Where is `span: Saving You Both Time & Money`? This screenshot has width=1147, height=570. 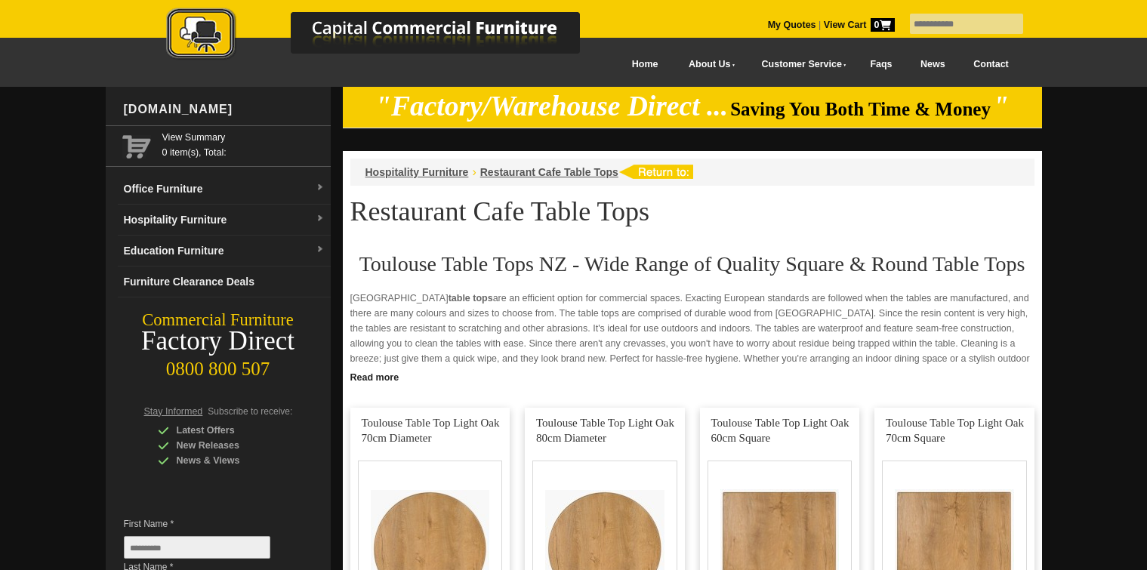 span: Saving You Both Time & Money is located at coordinates (860, 109).